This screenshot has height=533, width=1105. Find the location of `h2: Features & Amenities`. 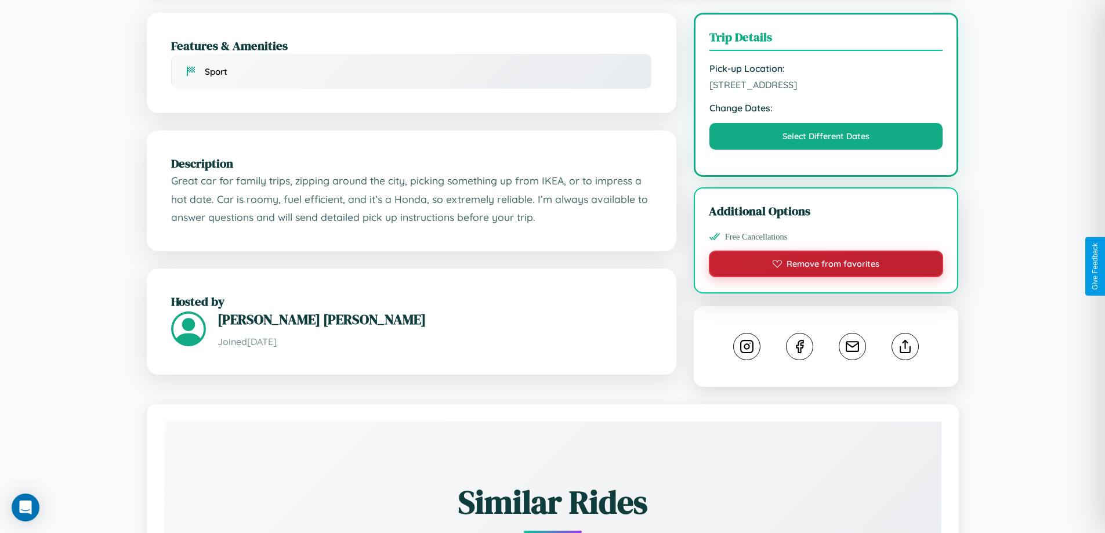

h2: Features & Amenities is located at coordinates (411, 45).